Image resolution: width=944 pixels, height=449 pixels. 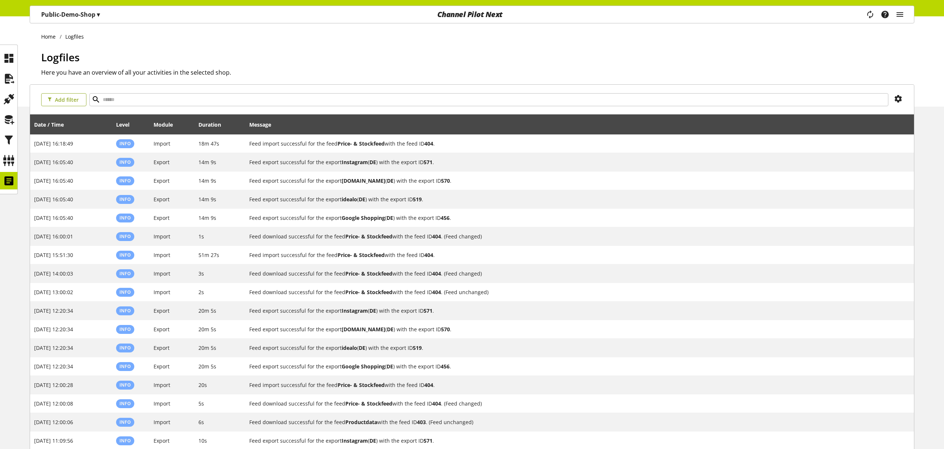 What do you see at coordinates (363, 366) in the screenshot?
I see `b: Google Shopping` at bounding box center [363, 366].